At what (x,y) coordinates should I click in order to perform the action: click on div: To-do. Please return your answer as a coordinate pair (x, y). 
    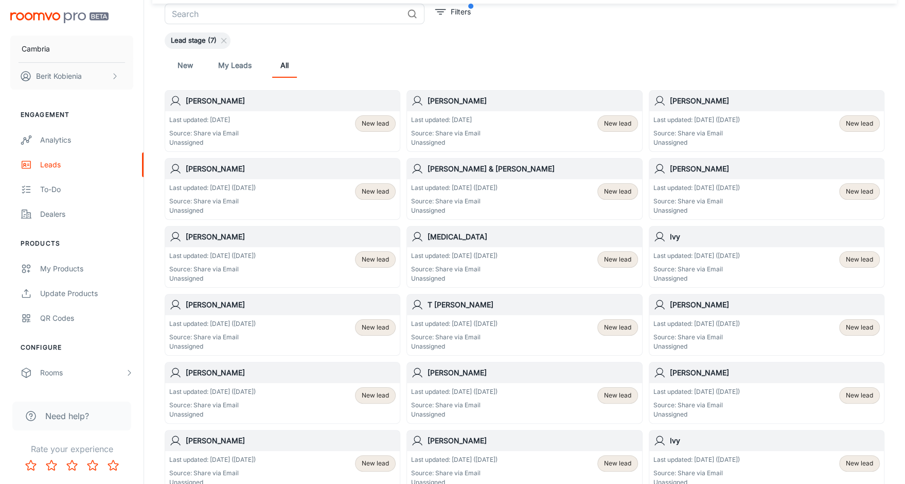
    Looking at the image, I should click on (86, 189).